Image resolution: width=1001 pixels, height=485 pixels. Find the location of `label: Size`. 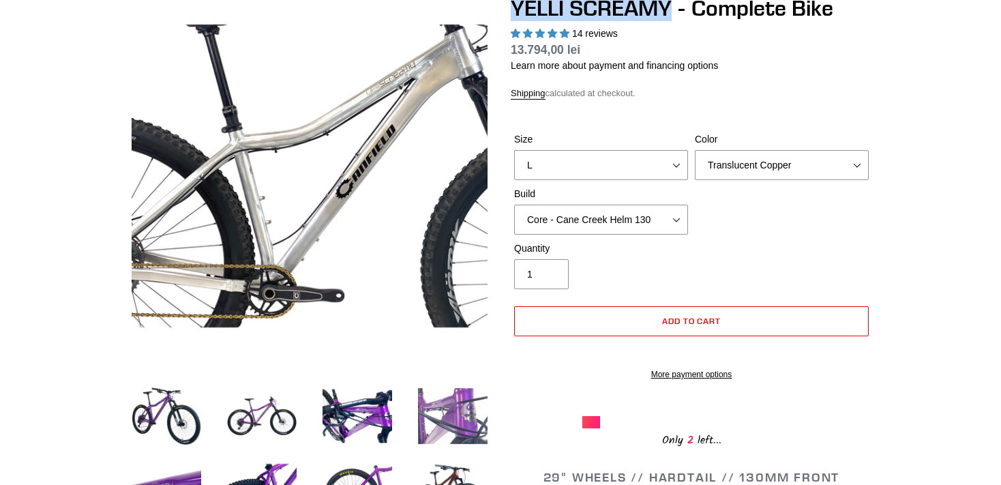

label: Size is located at coordinates (601, 139).